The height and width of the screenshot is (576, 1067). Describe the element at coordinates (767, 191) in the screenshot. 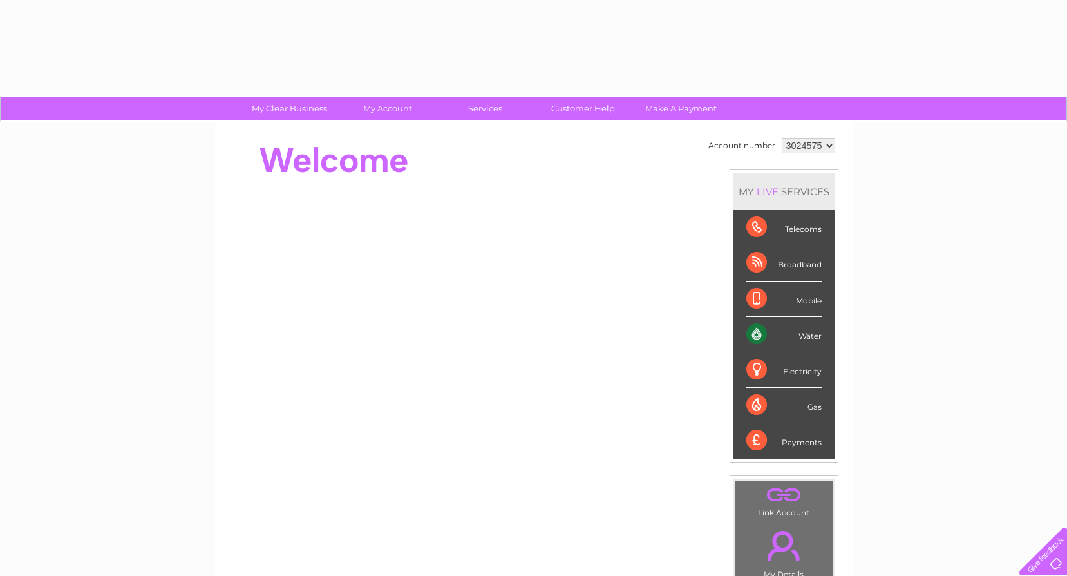

I see `div: LIVE` at that location.